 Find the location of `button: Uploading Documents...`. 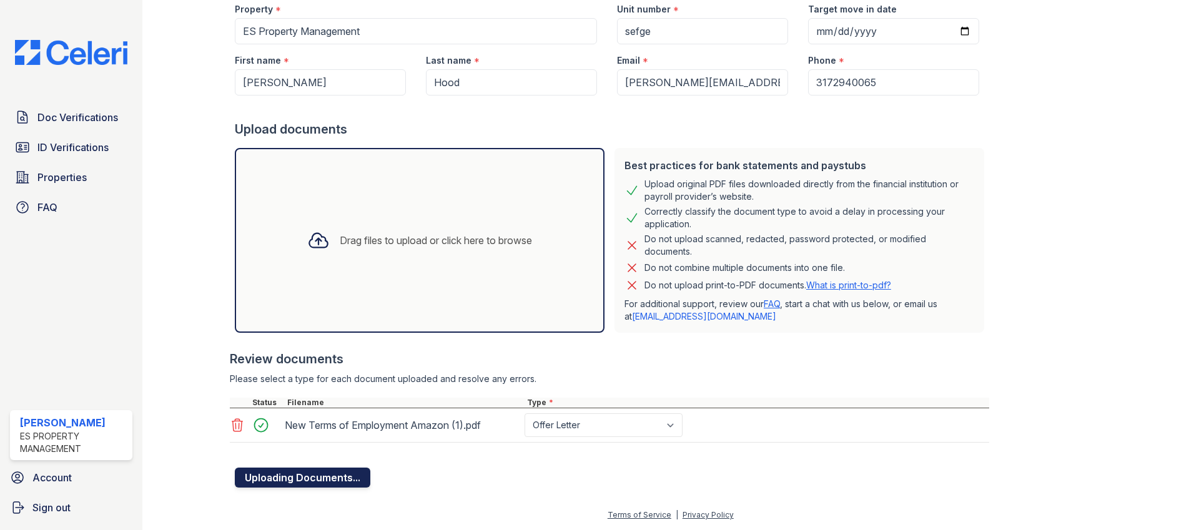

button: Uploading Documents... is located at coordinates (302, 478).